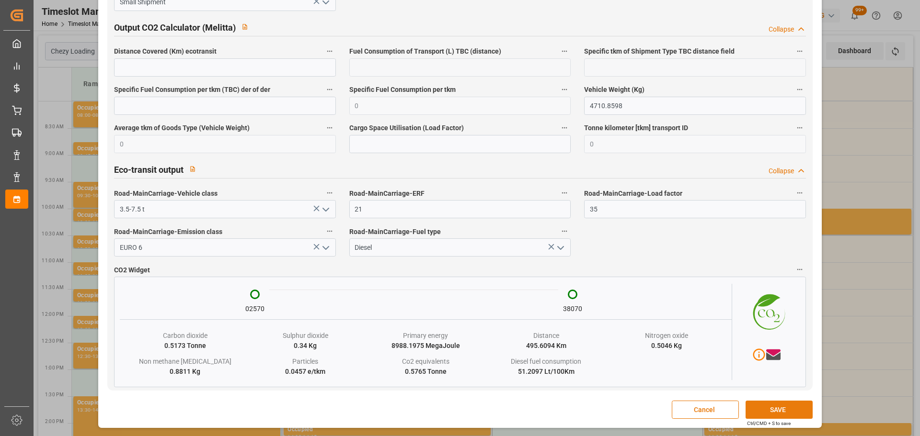 Image resolution: width=920 pixels, height=436 pixels. I want to click on button: Specific tkm of Shipment Type TBC distance field, so click(800, 51).